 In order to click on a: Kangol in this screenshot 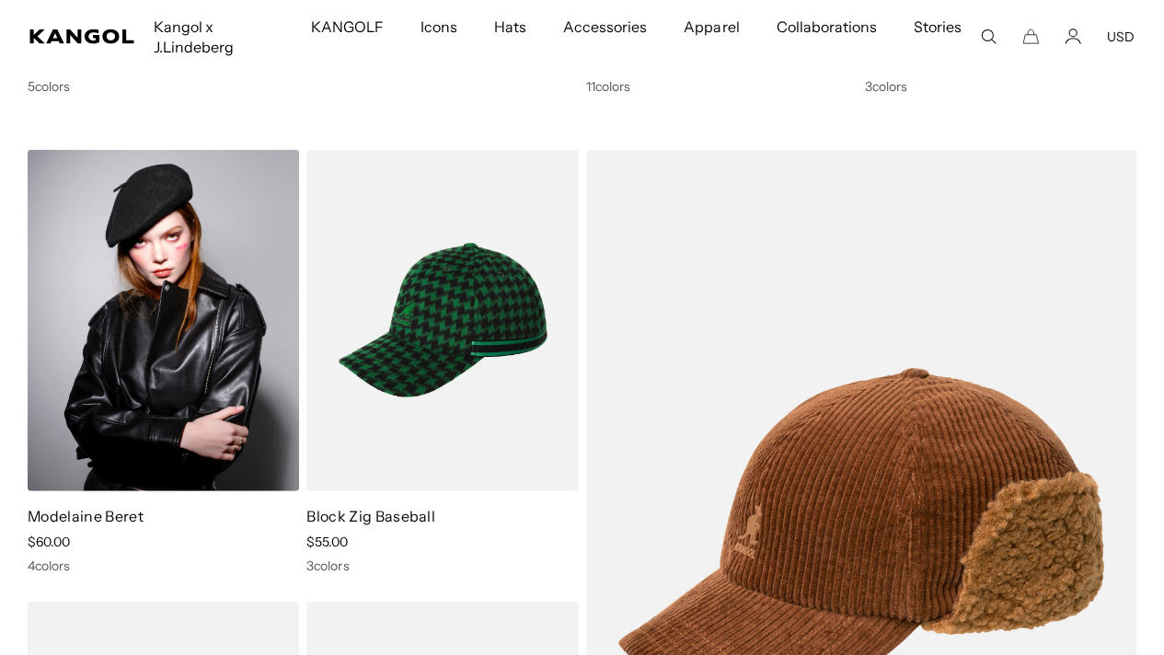, I will do `click(82, 37)`.